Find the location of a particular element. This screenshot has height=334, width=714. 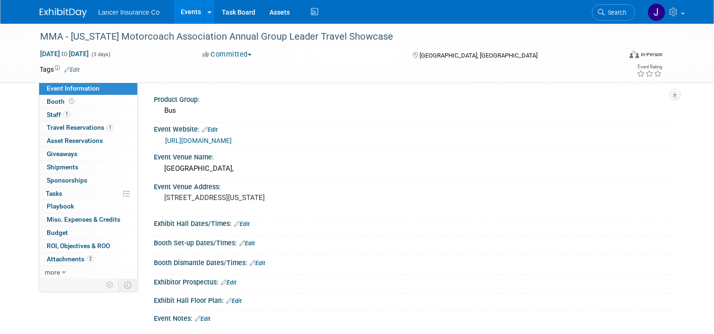

a: Staff1 is located at coordinates (88, 115).